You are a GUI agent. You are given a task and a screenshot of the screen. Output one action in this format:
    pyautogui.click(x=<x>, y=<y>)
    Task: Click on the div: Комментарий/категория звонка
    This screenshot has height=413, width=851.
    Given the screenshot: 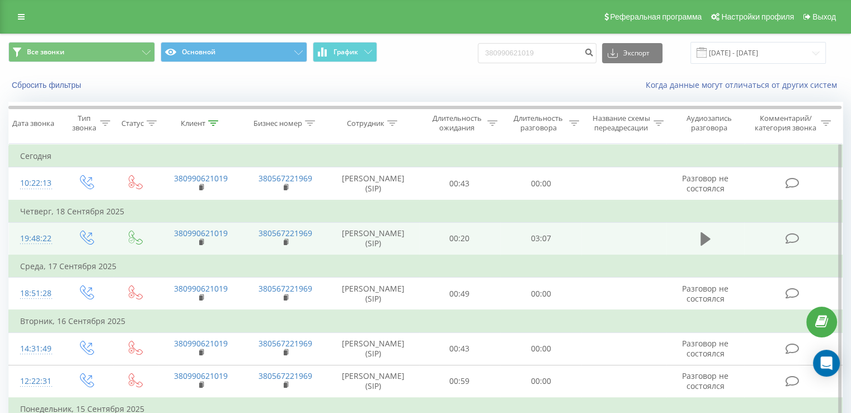 What is the action you would take?
    pyautogui.click(x=785, y=123)
    